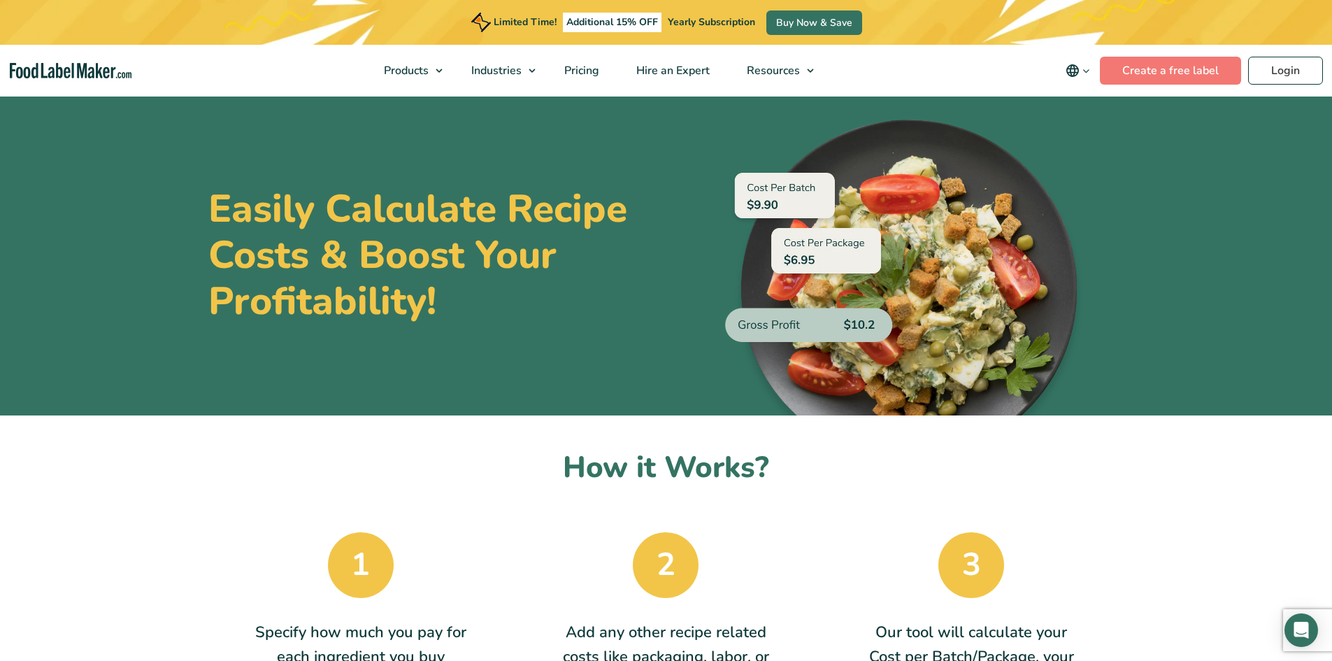 The width and height of the screenshot is (1332, 661). What do you see at coordinates (772, 71) in the screenshot?
I see `span: Resources` at bounding box center [772, 71].